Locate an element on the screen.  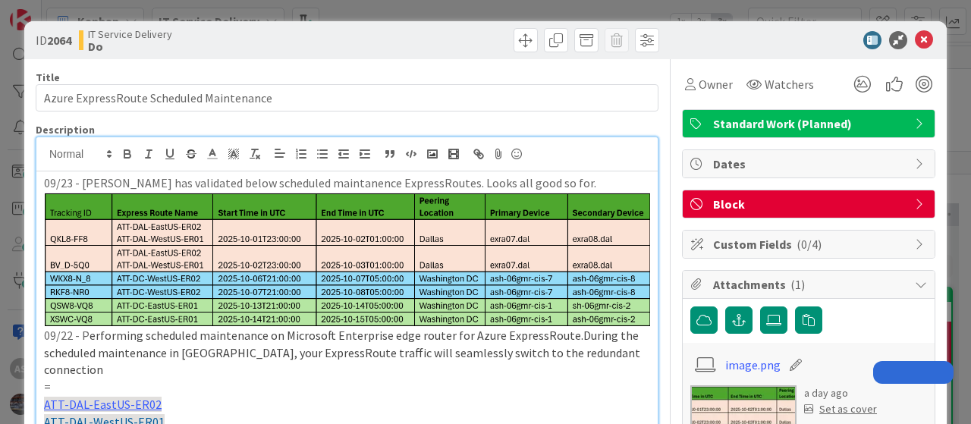
span: Owner is located at coordinates (716, 84).